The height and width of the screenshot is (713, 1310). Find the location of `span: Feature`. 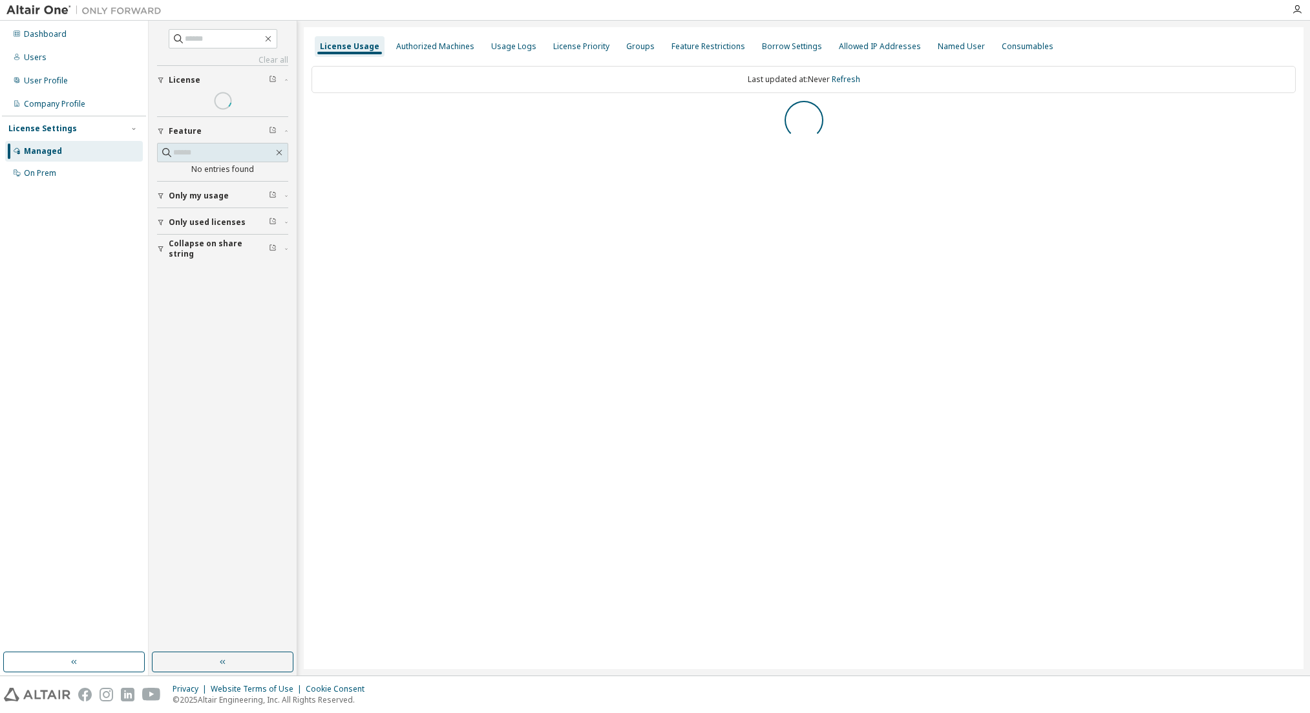

span: Feature is located at coordinates (185, 131).